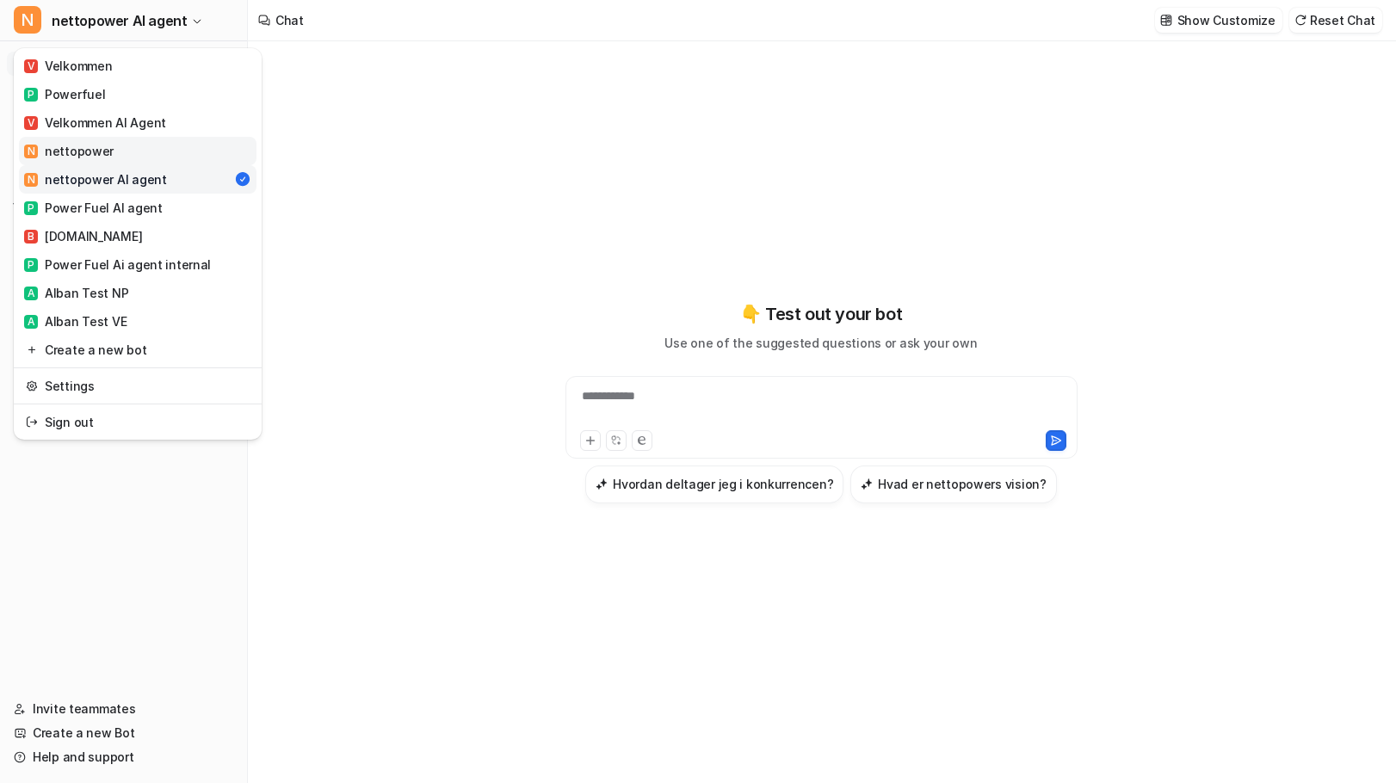 This screenshot has width=1396, height=783. What do you see at coordinates (76, 293) in the screenshot?
I see `div: Alban Test NP` at bounding box center [76, 293].